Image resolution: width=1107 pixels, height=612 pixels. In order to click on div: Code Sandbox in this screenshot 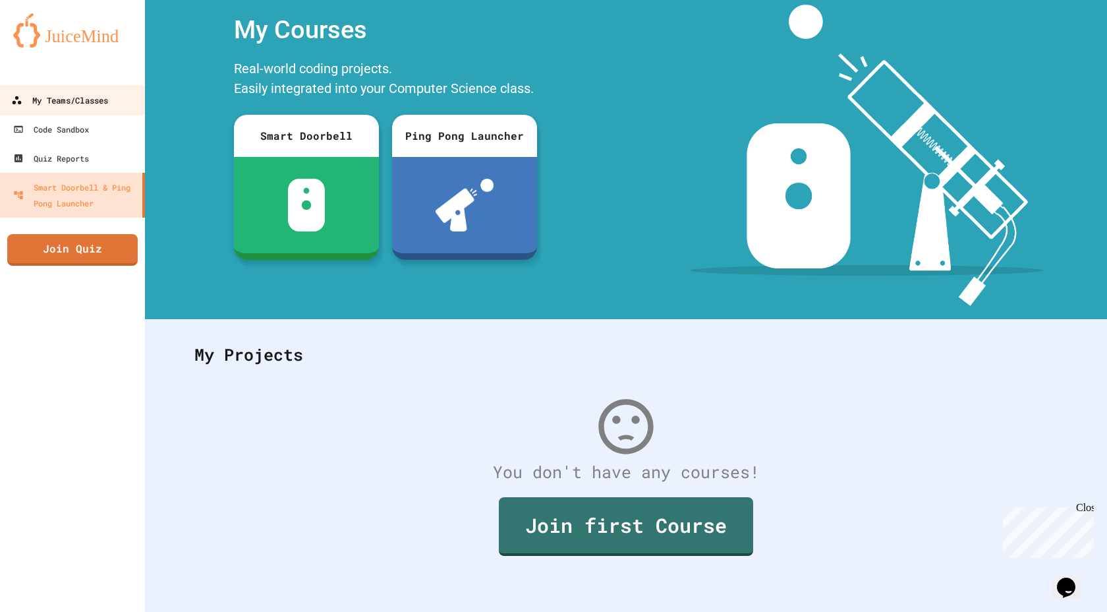, I will do `click(51, 129)`.